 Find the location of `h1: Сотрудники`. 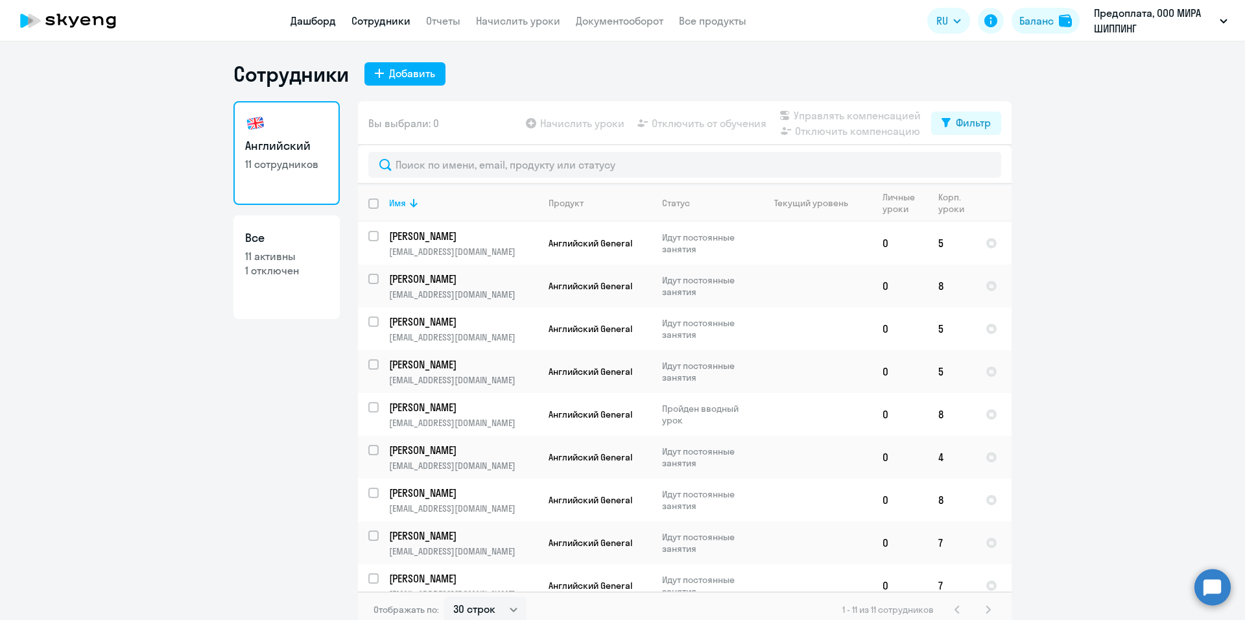

h1: Сотрудники is located at coordinates (291, 74).